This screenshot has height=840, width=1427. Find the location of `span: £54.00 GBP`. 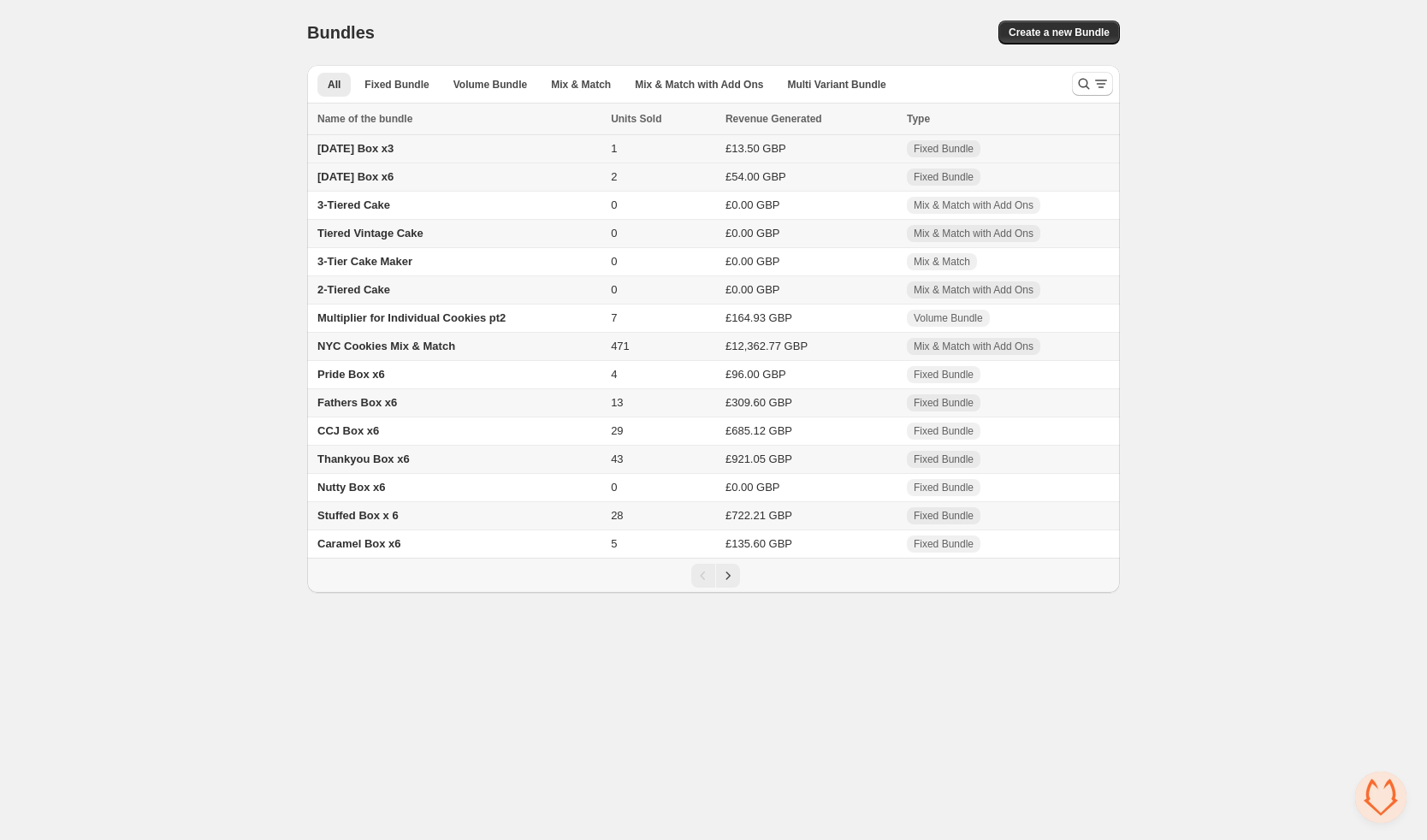

span: £54.00 GBP is located at coordinates (756, 177).